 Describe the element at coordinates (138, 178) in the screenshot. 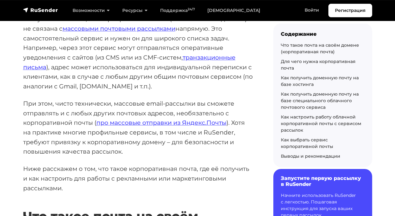

I see `p: Ниже расскажем о том, что такое корпоративная почта, где её получить и как настроить для работы с...` at that location.